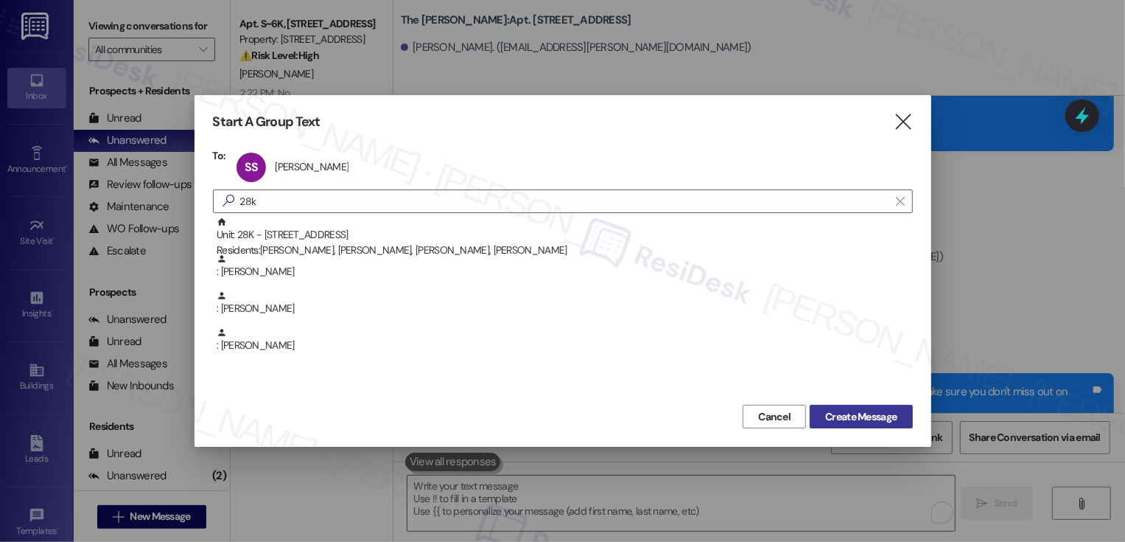 The height and width of the screenshot is (542, 1125). What do you see at coordinates (861, 416) in the screenshot?
I see `span: Create Message` at bounding box center [861, 416].